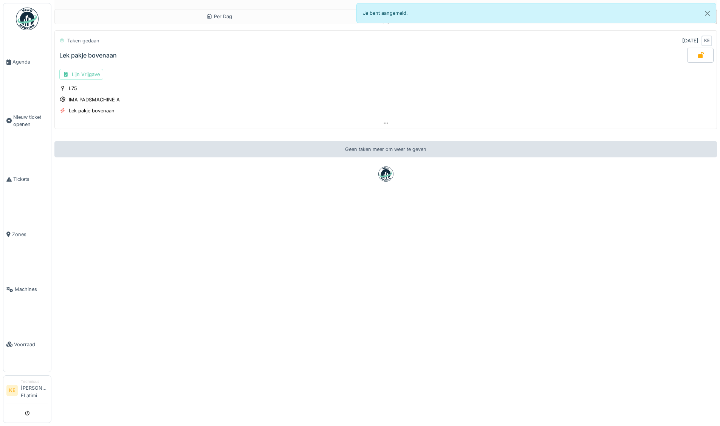 The width and height of the screenshot is (720, 426). I want to click on span: Nieuw ticket openen, so click(31, 121).